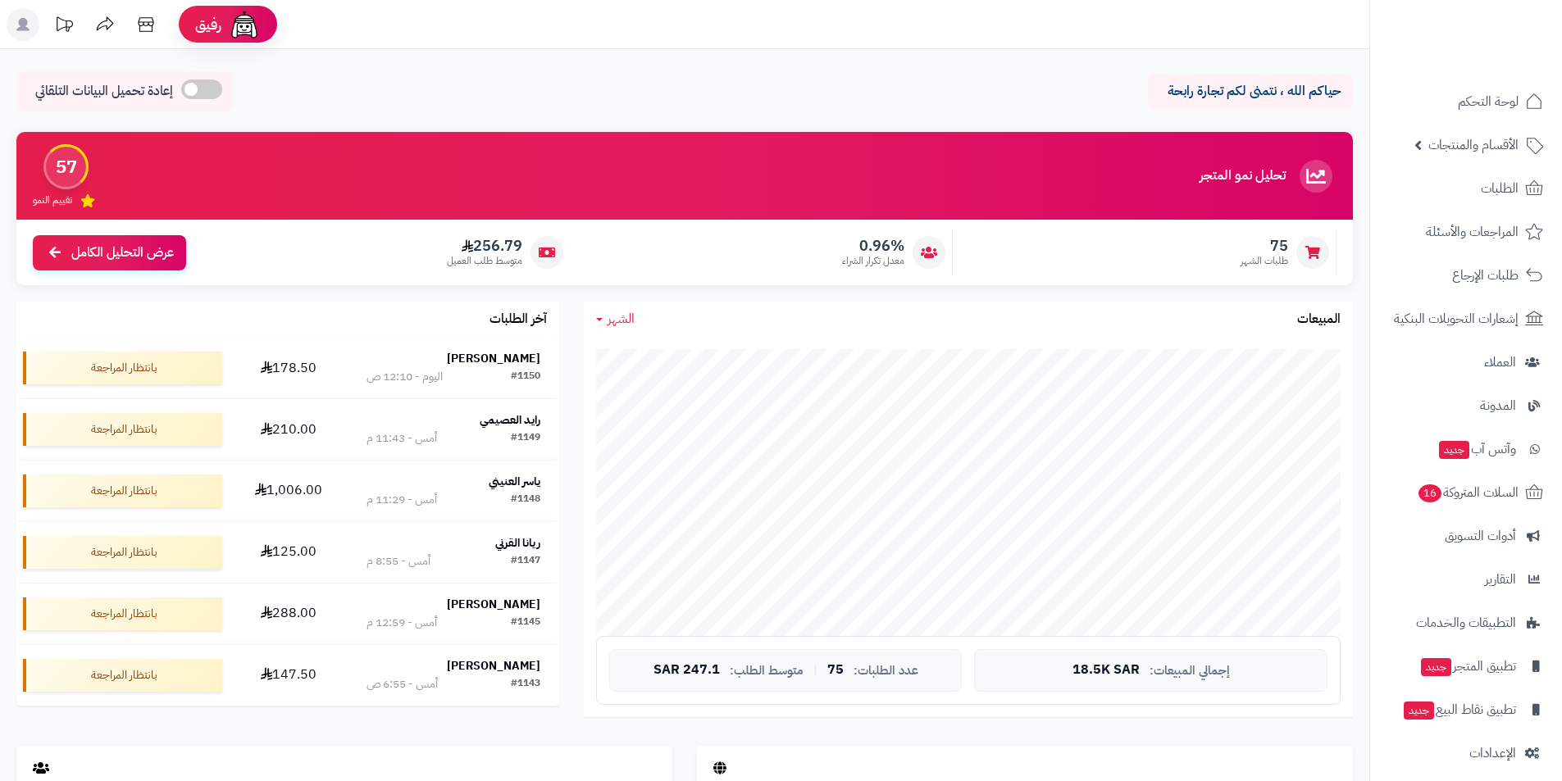 The image size is (1562, 781). What do you see at coordinates (288, 614) in the screenshot?
I see `td: 288.00` at bounding box center [288, 614].